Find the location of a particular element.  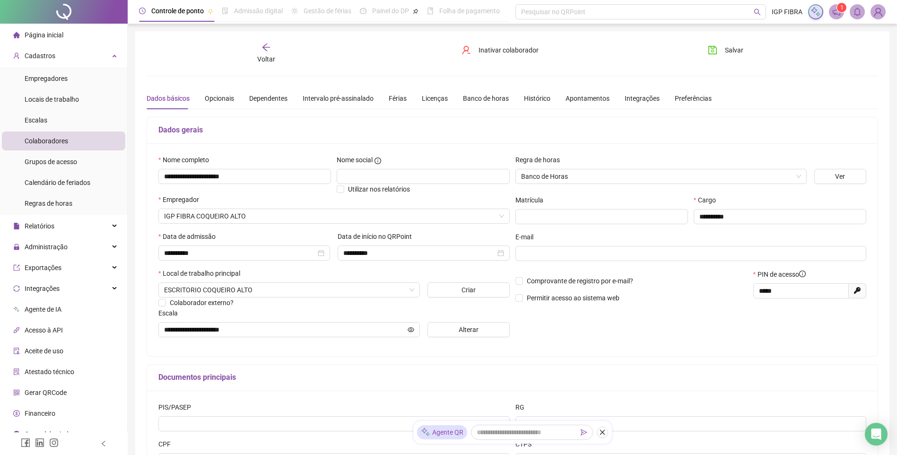

span: Ver is located at coordinates (840, 176).